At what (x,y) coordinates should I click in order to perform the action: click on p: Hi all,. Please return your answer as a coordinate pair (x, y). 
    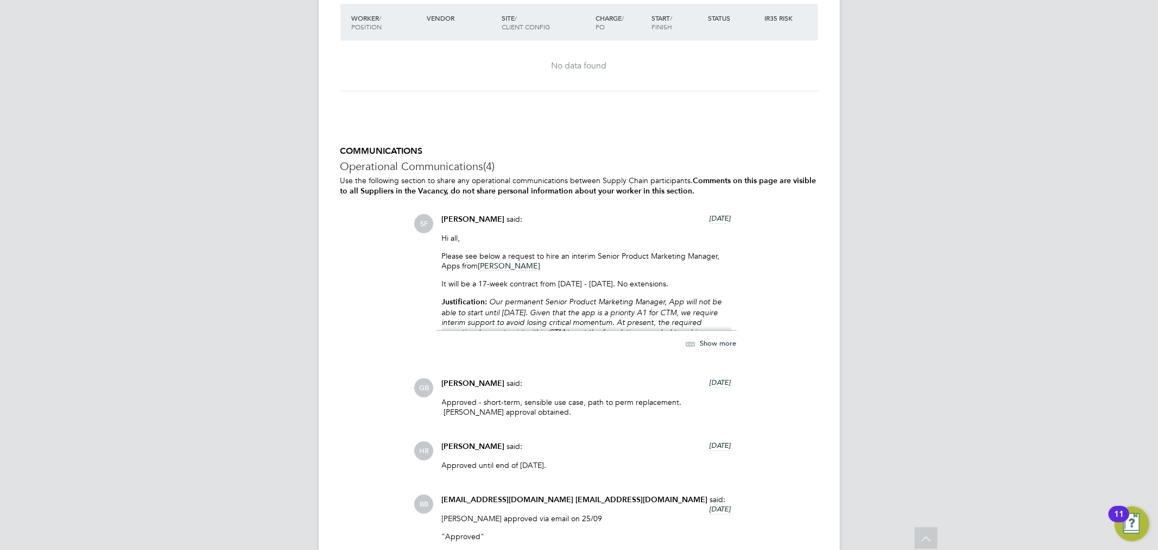
    Looking at the image, I should click on (586, 238).